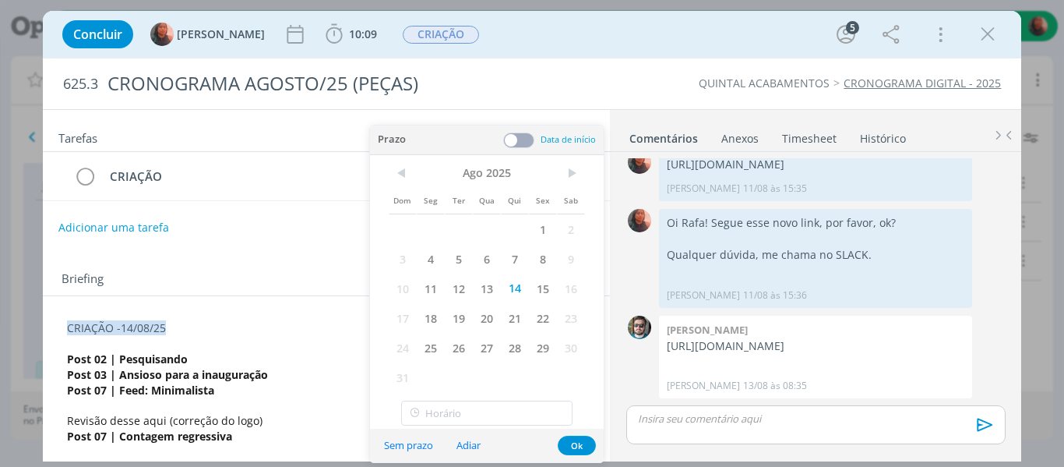  What do you see at coordinates (403, 288) in the screenshot?
I see `span: 10` at bounding box center [403, 288].